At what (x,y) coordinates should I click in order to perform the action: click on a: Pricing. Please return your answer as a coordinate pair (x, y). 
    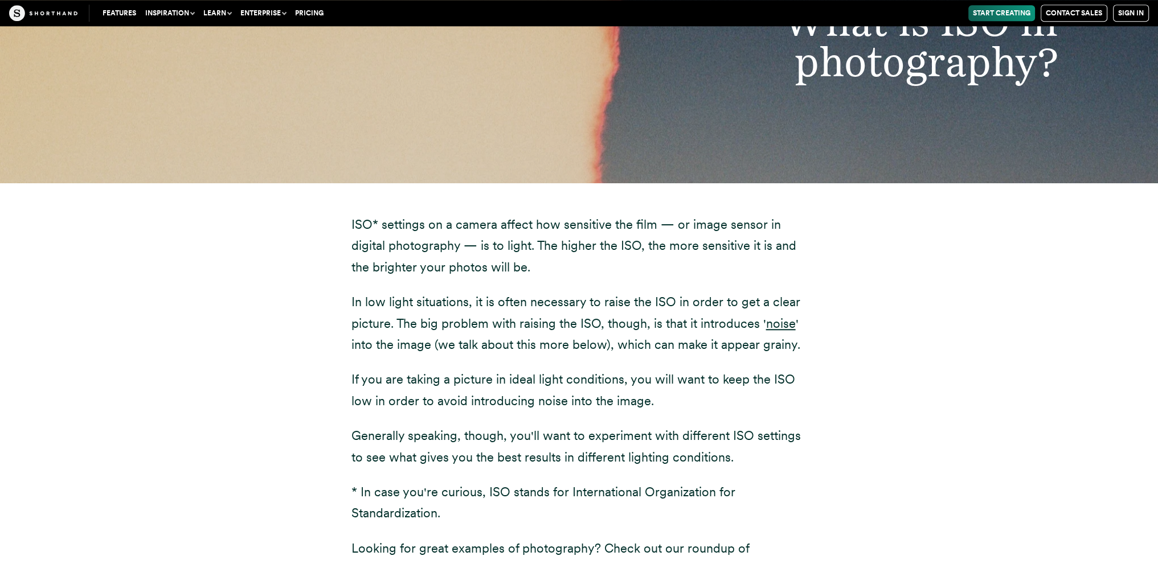
    Looking at the image, I should click on (309, 13).